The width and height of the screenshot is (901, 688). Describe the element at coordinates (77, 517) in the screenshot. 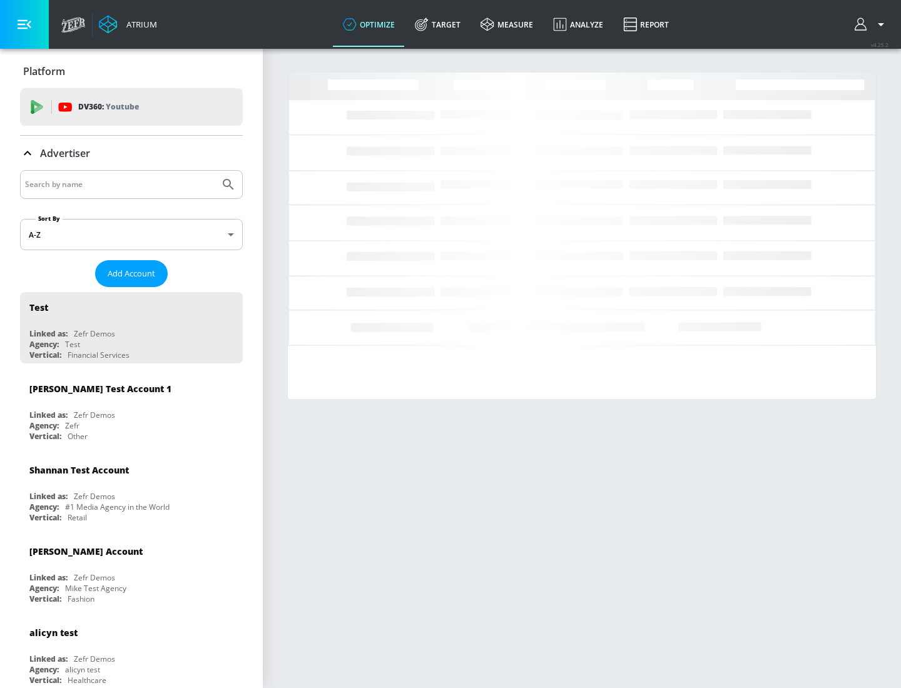

I see `div: Retail` at that location.